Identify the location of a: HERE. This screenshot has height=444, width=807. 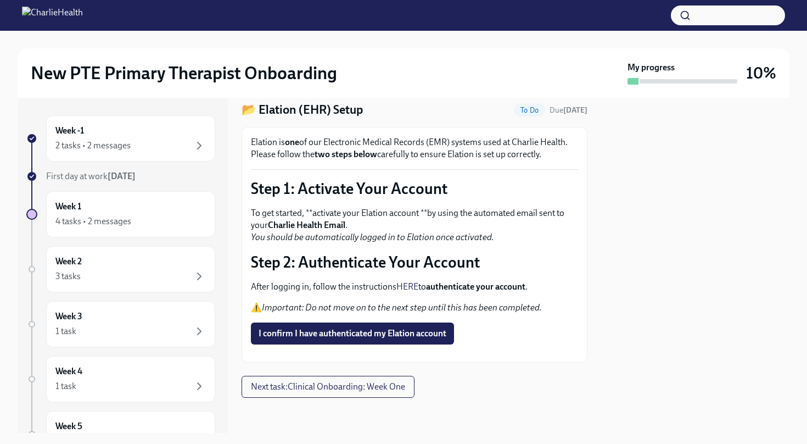
(407, 286).